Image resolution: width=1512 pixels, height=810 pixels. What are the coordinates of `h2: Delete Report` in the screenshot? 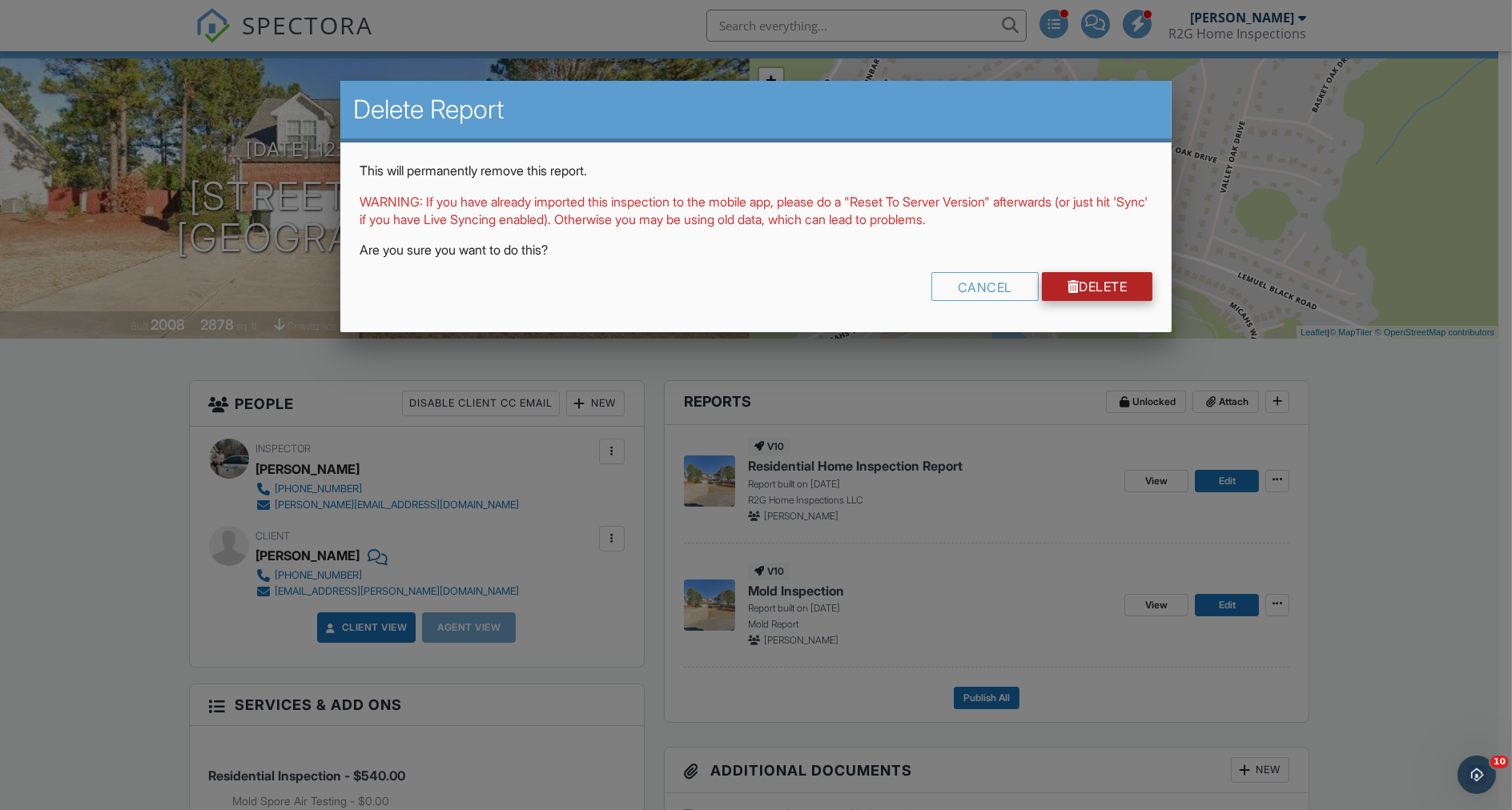 It's located at (756, 110).